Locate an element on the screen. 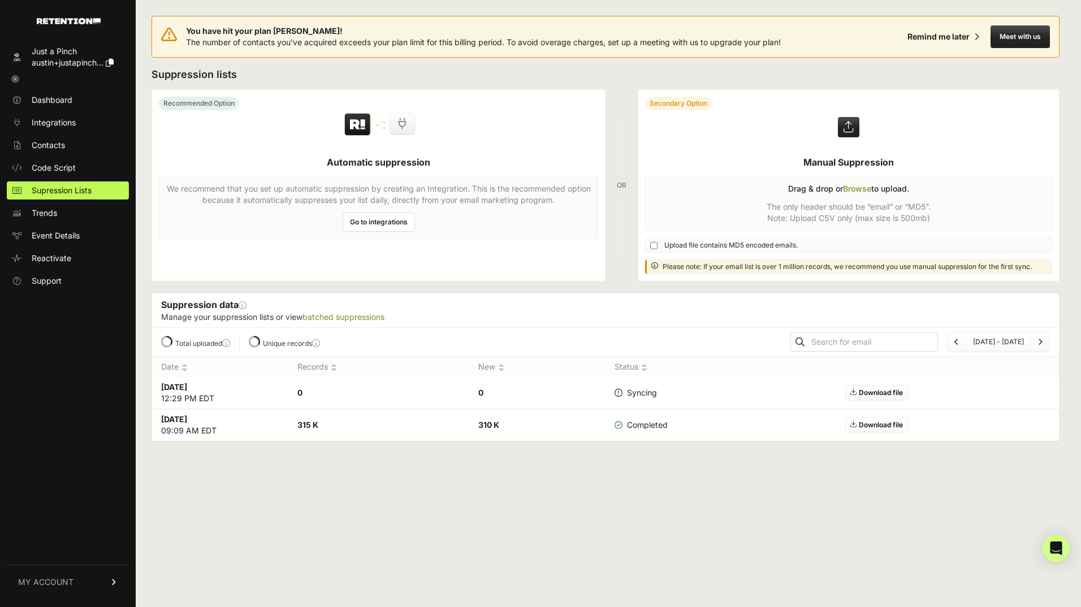 The width and height of the screenshot is (1081, 607). span: Completed is located at coordinates (641, 425).